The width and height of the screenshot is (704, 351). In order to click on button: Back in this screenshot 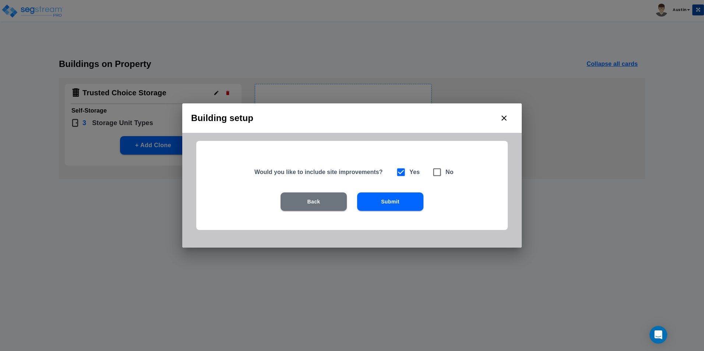, I will do `click(314, 202)`.